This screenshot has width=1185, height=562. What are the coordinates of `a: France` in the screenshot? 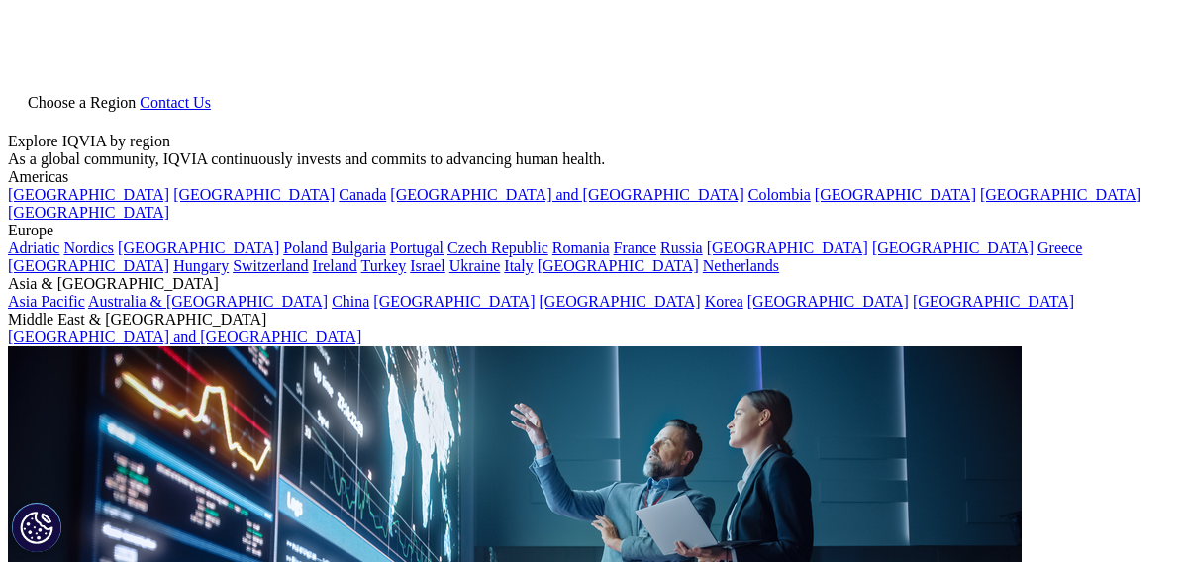 It's located at (635, 247).